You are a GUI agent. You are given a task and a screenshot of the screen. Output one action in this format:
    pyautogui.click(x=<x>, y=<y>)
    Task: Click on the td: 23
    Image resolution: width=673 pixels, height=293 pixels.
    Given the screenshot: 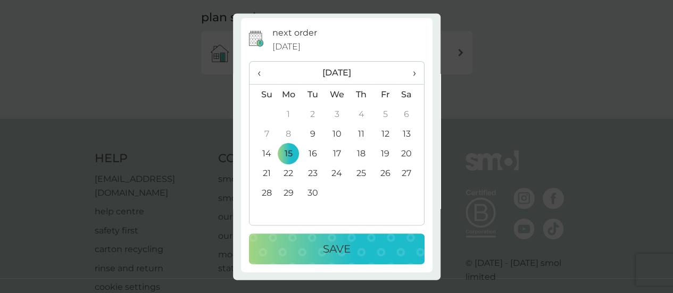 What is the action you would take?
    pyautogui.click(x=312, y=173)
    